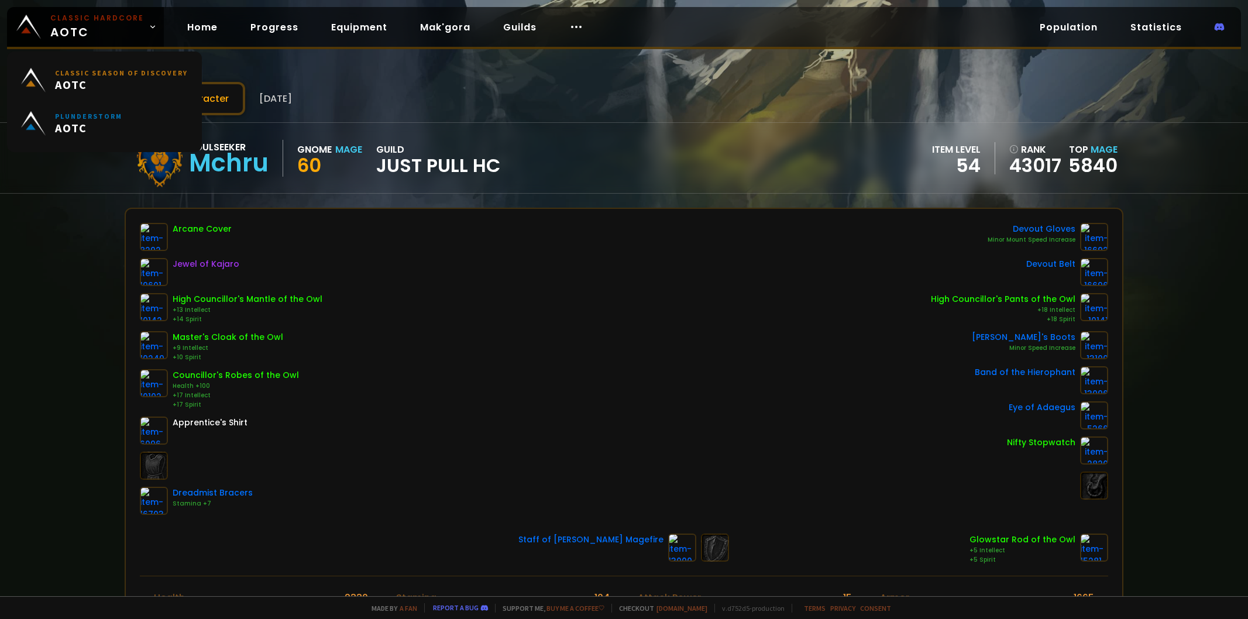 Image resolution: width=1248 pixels, height=619 pixels. I want to click on img: item-15281, so click(1094, 548).